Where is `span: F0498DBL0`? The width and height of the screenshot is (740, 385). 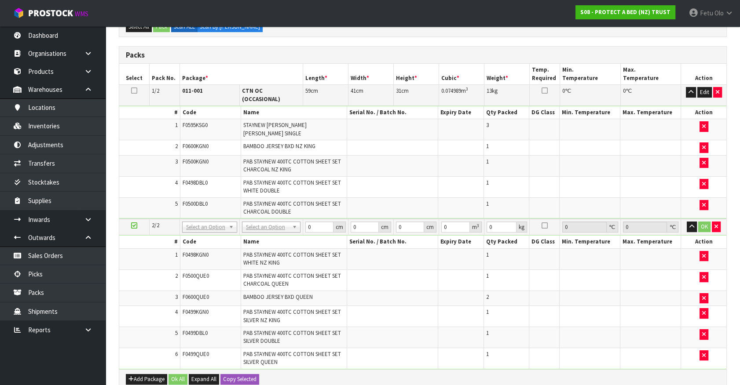 span: F0498DBL0 is located at coordinates (195, 183).